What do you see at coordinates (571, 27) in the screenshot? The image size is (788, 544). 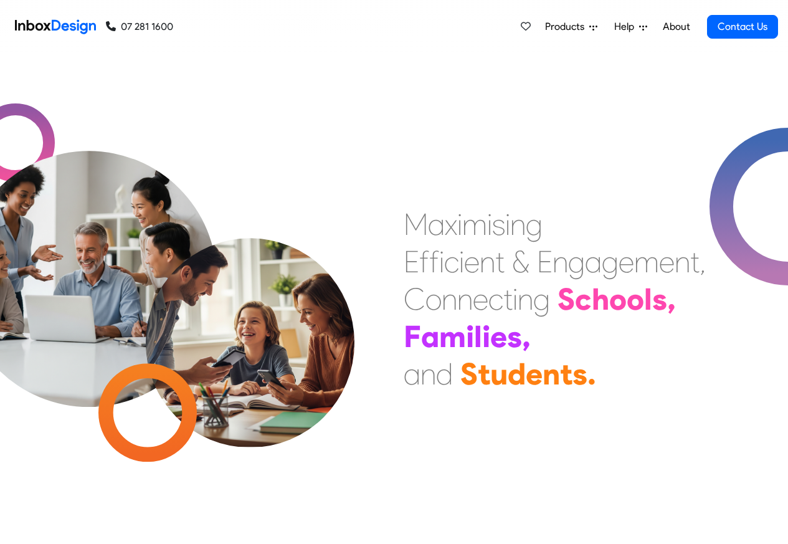 I see `a: Products` at bounding box center [571, 27].